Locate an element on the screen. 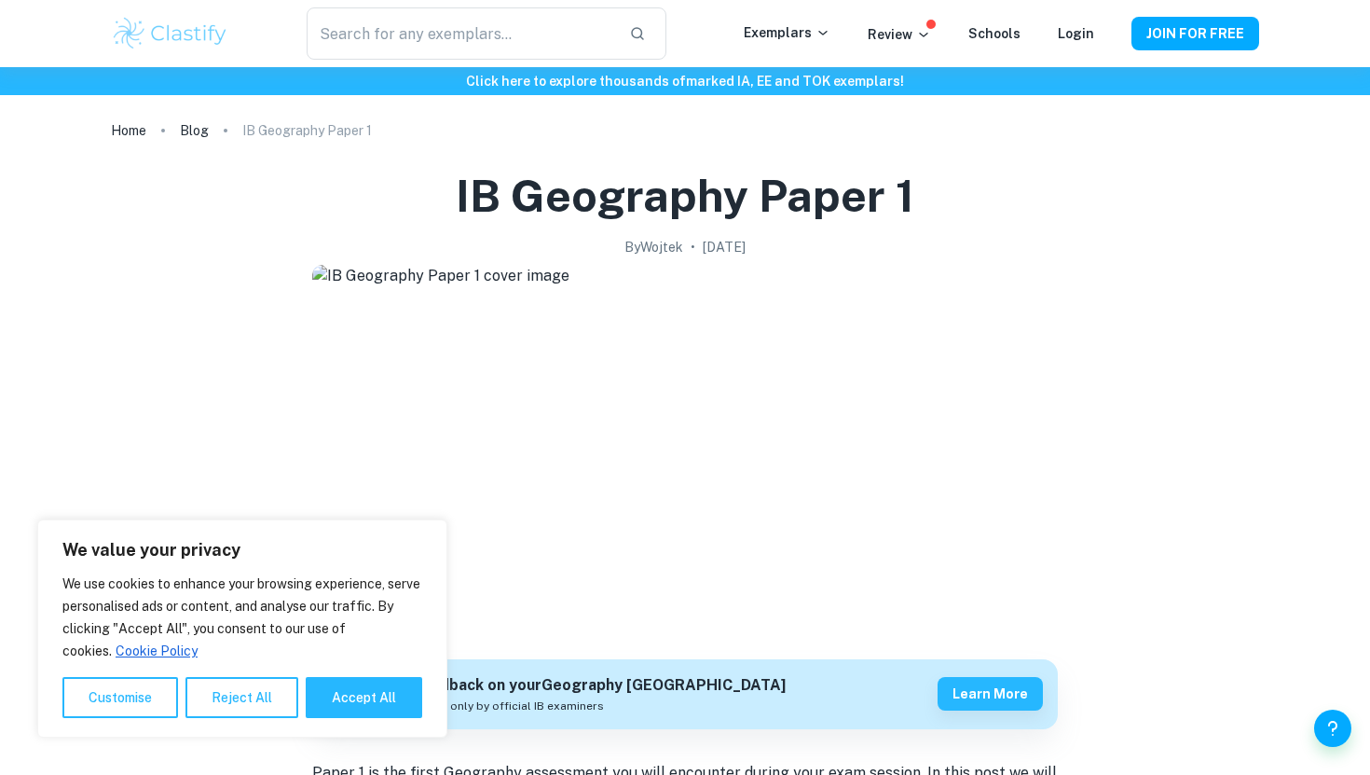  a: Clastify logo is located at coordinates (170, 34).